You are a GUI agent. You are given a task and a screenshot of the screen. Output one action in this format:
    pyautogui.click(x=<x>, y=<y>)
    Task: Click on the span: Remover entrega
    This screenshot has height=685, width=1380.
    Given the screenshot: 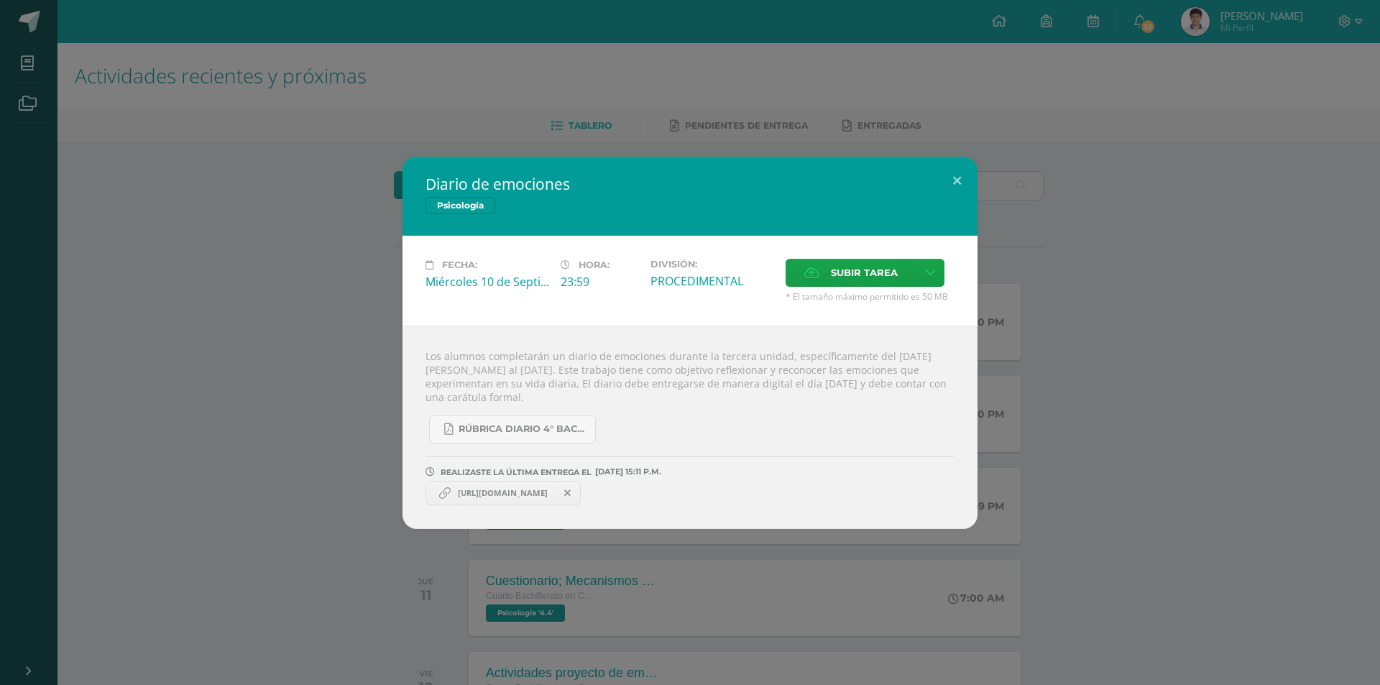 What is the action you would take?
    pyautogui.click(x=568, y=493)
    